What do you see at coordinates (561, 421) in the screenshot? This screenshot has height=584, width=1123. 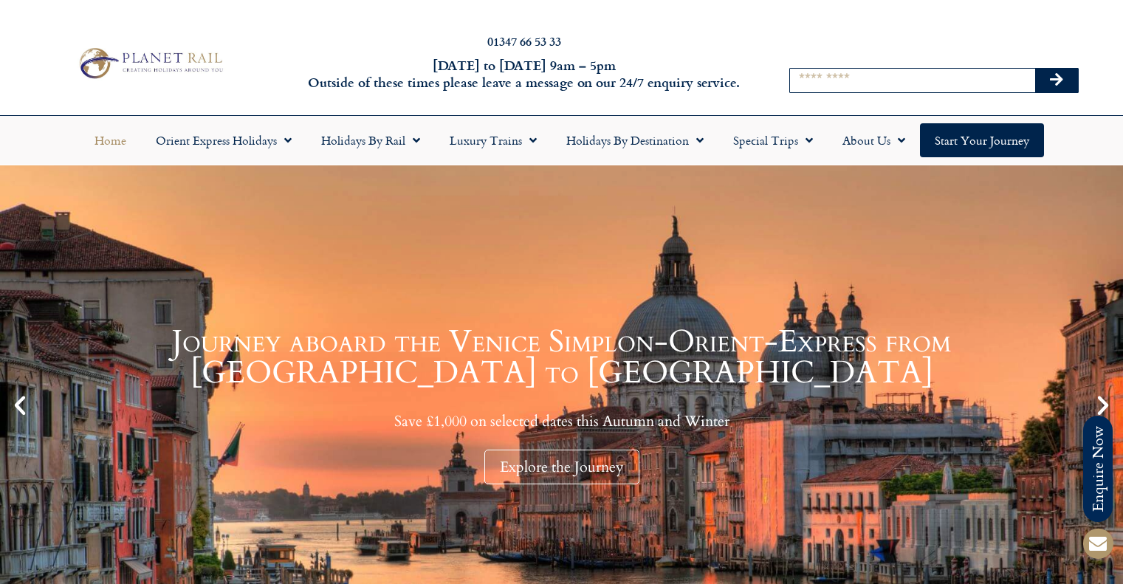 I see `p: Save £1,000 on selected dates this Autumn and Winter` at bounding box center [561, 421].